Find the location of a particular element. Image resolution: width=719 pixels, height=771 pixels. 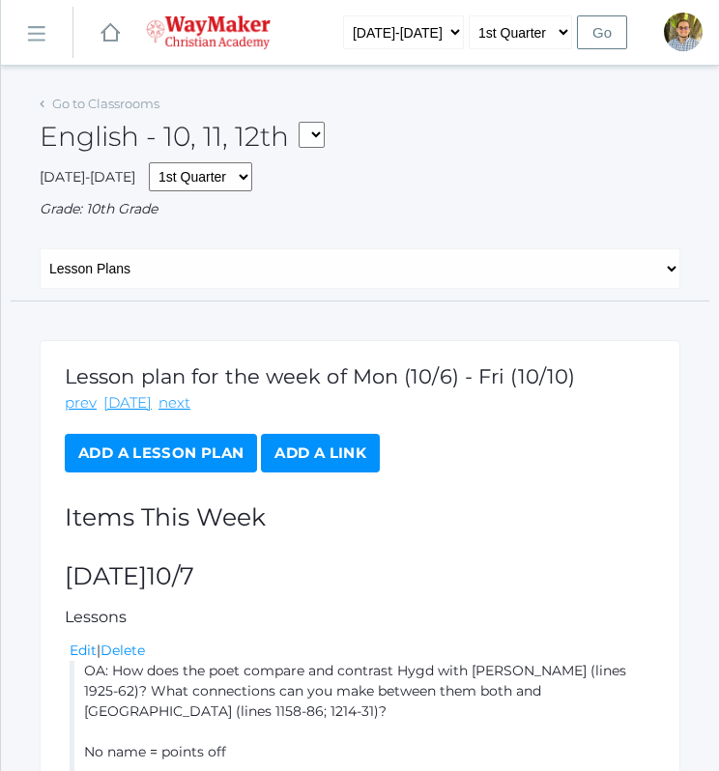

a: Delete is located at coordinates (123, 650).